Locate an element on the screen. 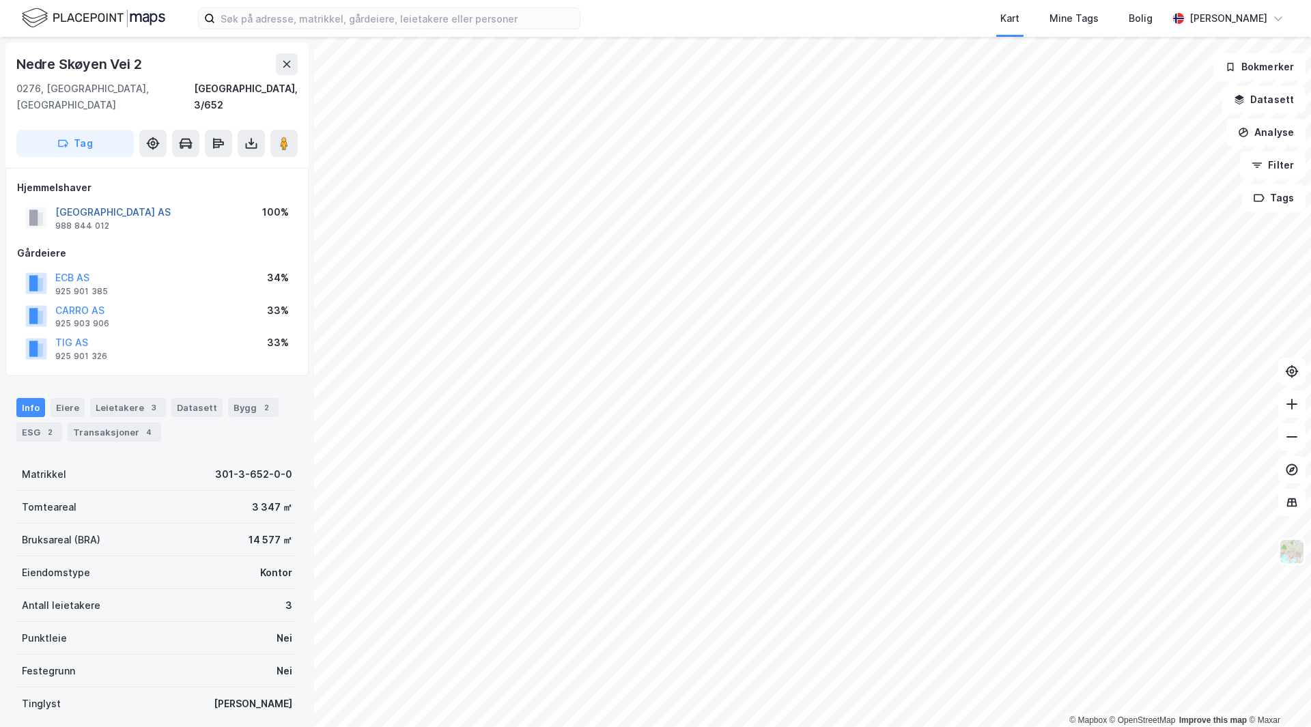  a: OpenStreetMap is located at coordinates (1143, 721).